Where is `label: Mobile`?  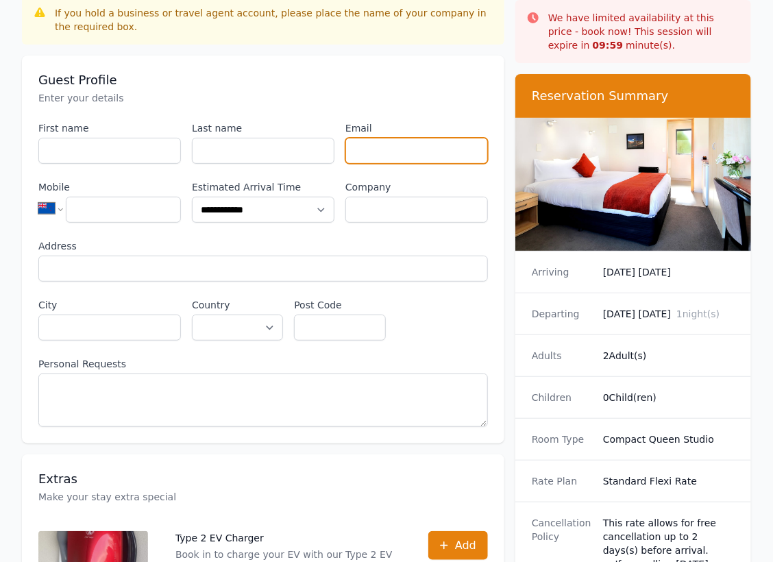
label: Mobile is located at coordinates (110, 187).